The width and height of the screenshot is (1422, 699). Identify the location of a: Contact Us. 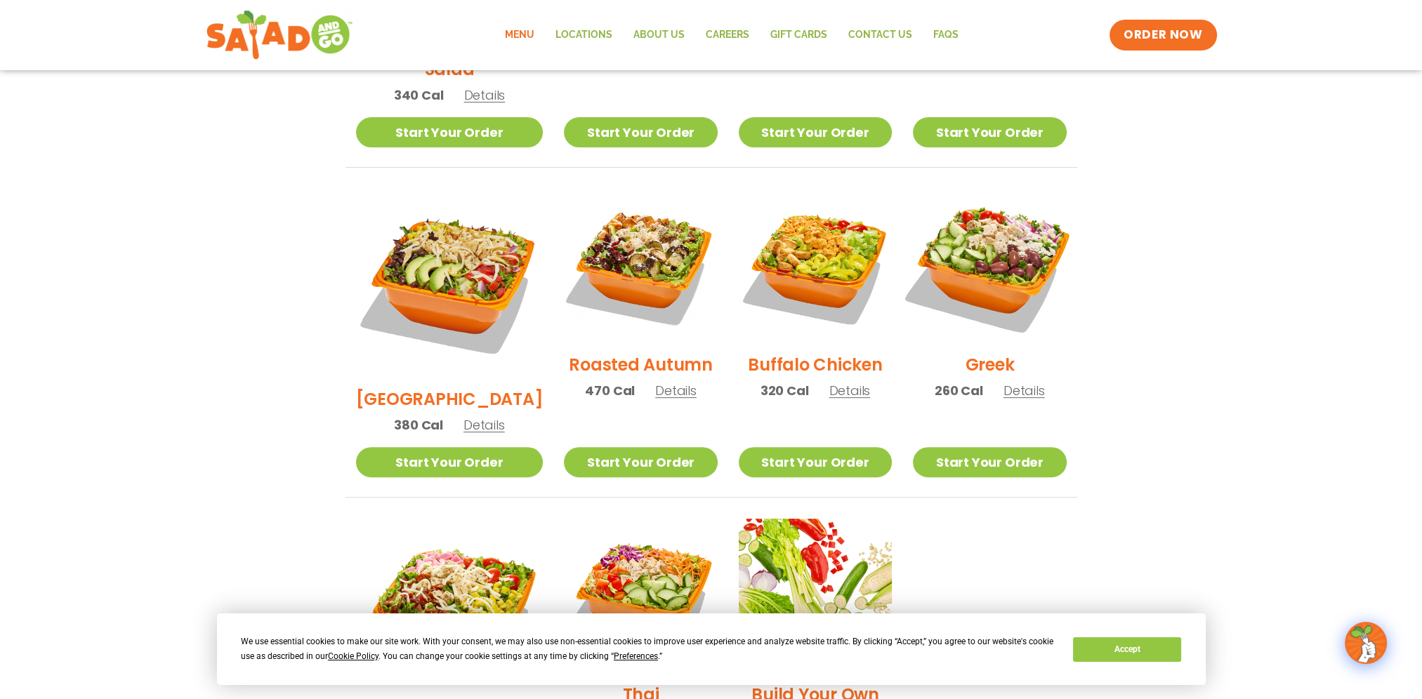
(880, 35).